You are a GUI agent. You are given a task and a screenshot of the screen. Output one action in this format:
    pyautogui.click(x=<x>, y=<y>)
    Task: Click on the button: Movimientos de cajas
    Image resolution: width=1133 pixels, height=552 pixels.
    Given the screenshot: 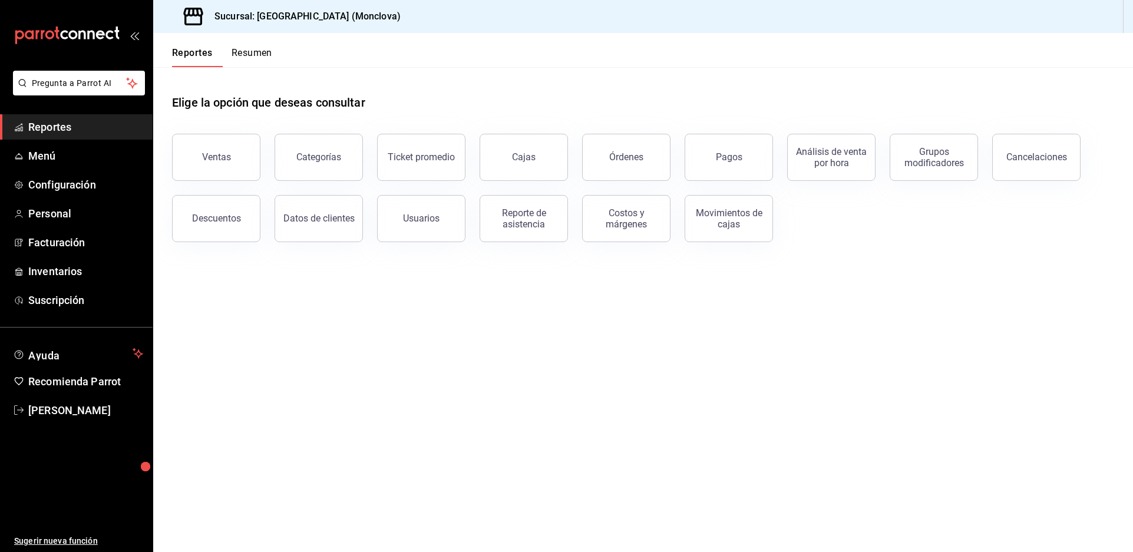 What is the action you would take?
    pyautogui.click(x=729, y=219)
    